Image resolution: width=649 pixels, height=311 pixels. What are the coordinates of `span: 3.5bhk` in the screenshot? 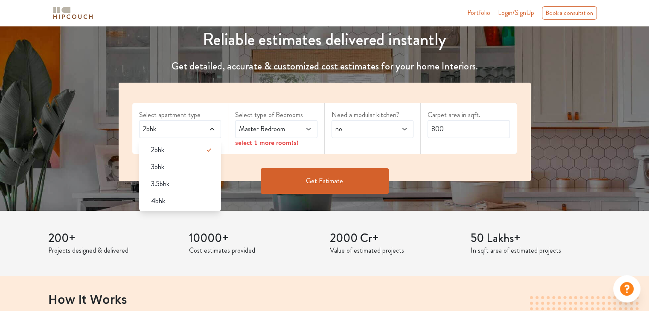 It's located at (160, 184).